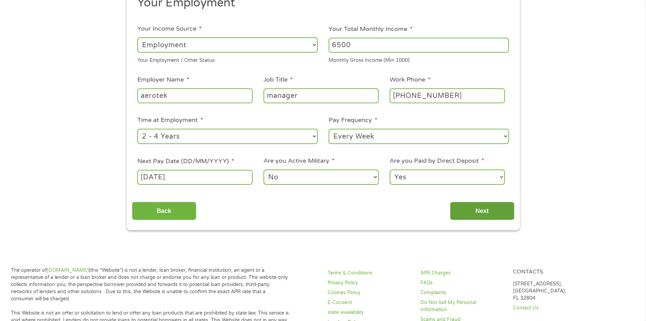  I want to click on label: Your Total Monthly Income, so click(371, 29).